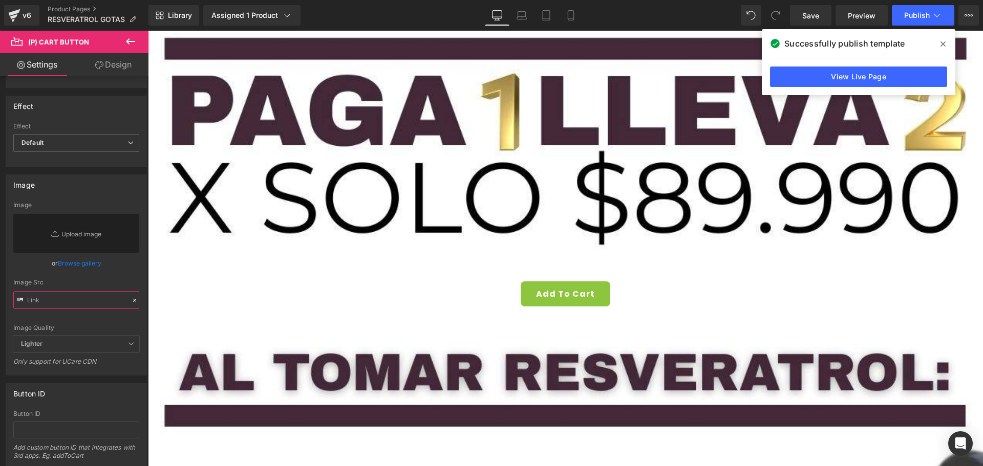 The width and height of the screenshot is (983, 466). I want to click on div: Only support for UCare CDN, so click(76, 365).